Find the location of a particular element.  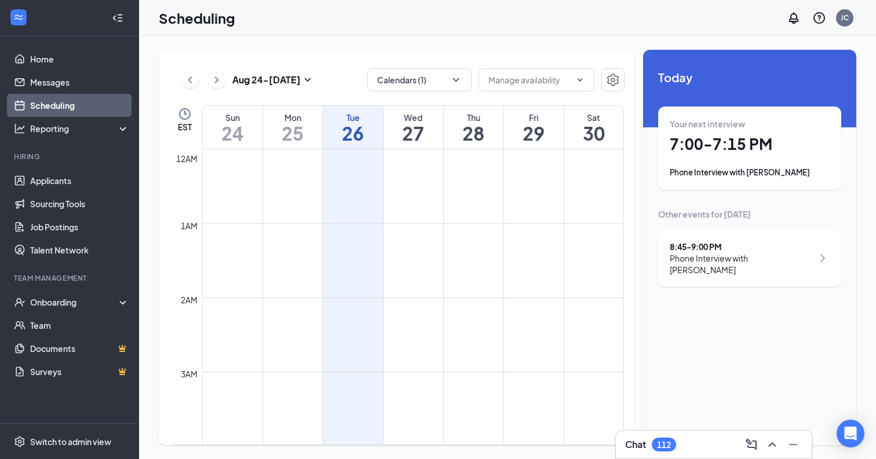

a: Sourcing Tools is located at coordinates (79, 204).